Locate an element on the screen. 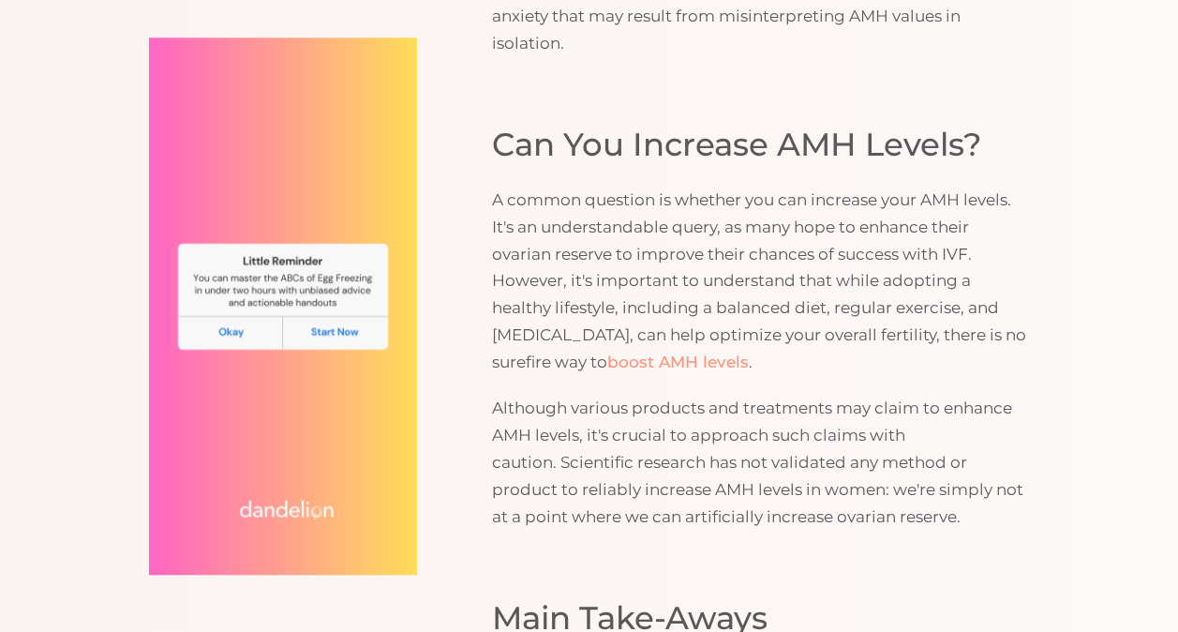 Image resolution: width=1178 pixels, height=632 pixels. img: dandelion-egg-freezing-reminder is located at coordinates (283, 306).